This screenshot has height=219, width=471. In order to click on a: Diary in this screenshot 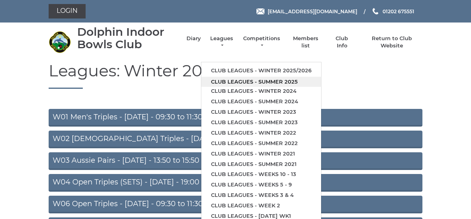, I will do `click(194, 39)`.